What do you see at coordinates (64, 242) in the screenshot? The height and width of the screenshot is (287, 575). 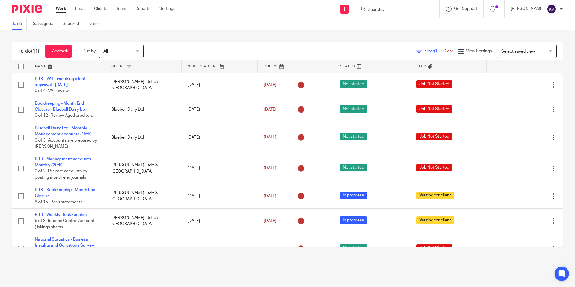 I see `a: National Statistics - Busiess Insights and Conditions Survey` at bounding box center [64, 242].